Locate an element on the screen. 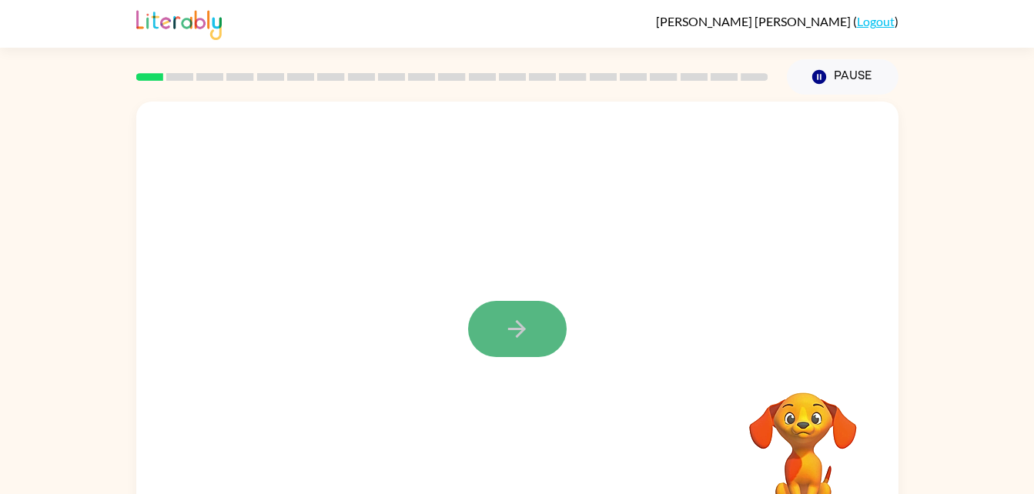  button: Pause is located at coordinates (842, 77).